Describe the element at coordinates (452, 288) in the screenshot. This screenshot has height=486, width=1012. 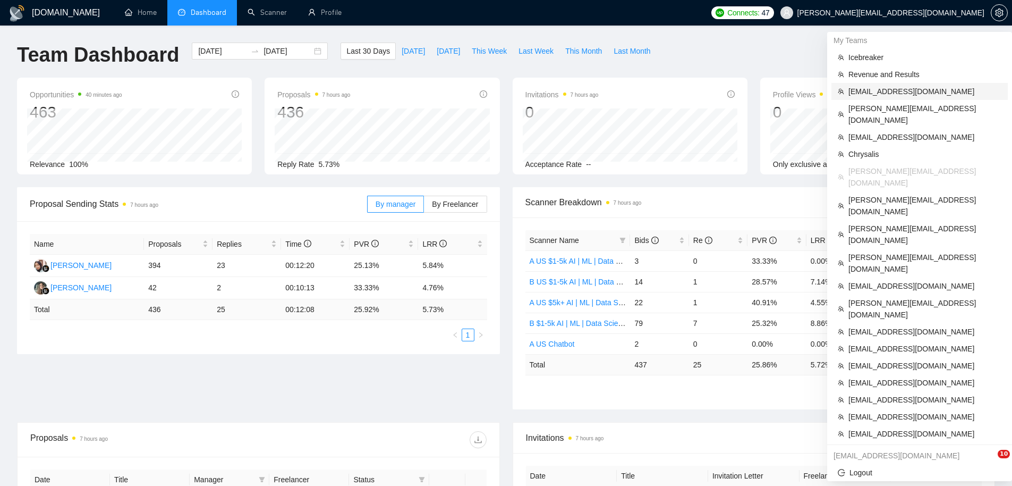
I see `td: 4.76%` at that location.